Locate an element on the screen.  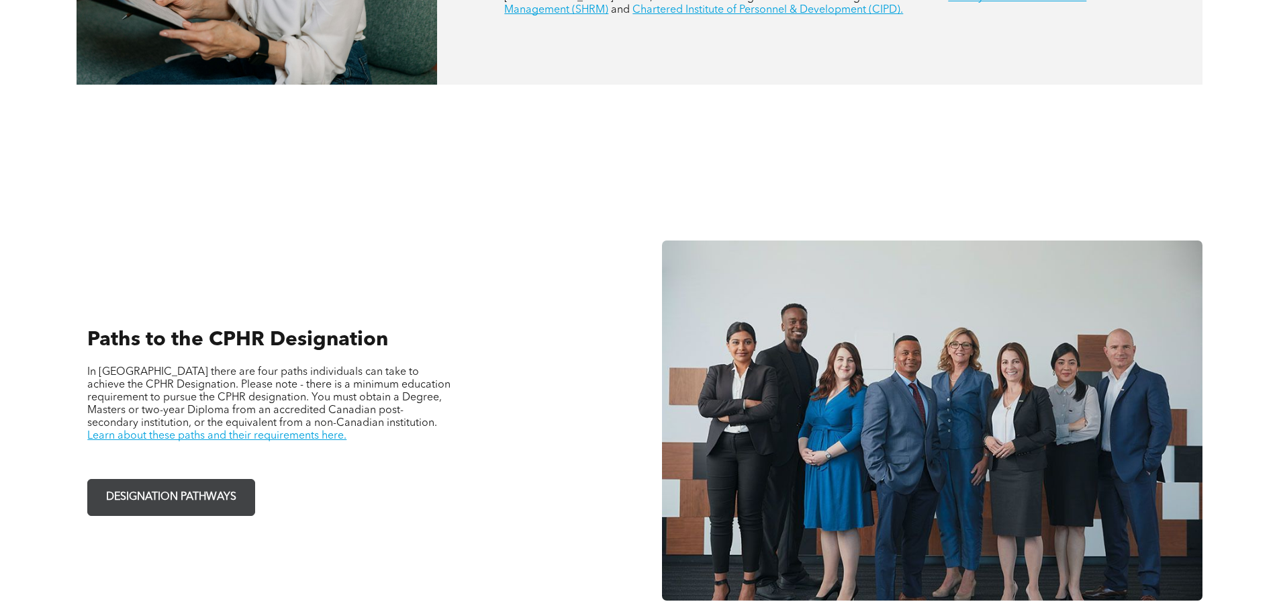
span: Paths to the CPHR Designation is located at coordinates (238, 340).